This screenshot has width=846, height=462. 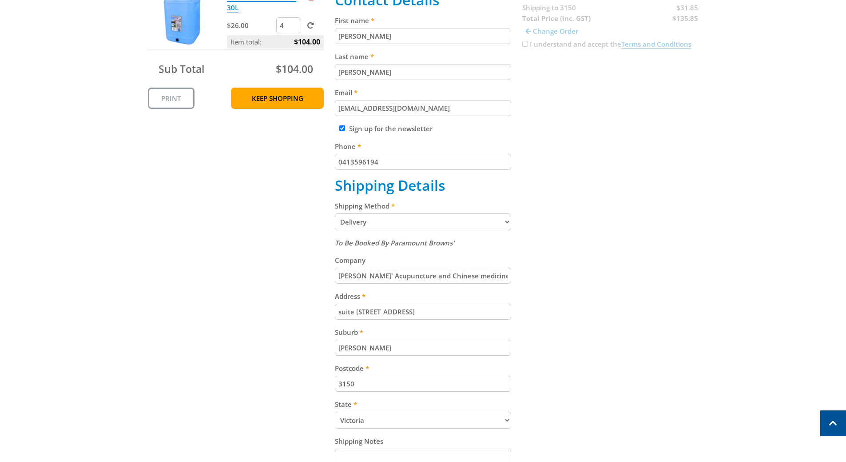 I want to click on label: Address, so click(x=423, y=296).